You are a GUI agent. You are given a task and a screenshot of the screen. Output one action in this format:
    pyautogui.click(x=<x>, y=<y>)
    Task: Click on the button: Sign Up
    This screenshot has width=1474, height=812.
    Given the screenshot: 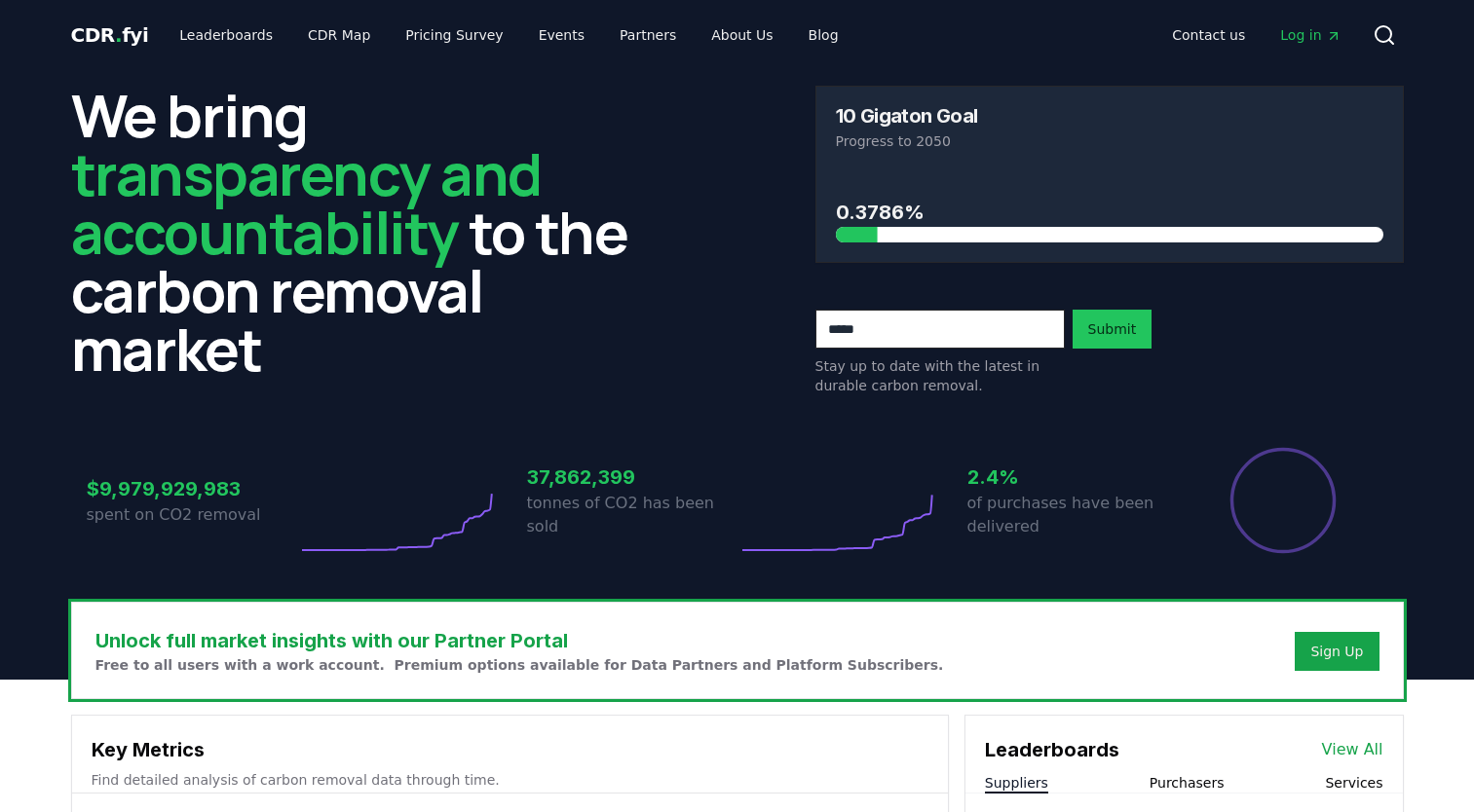 What is the action you would take?
    pyautogui.click(x=1336, y=652)
    